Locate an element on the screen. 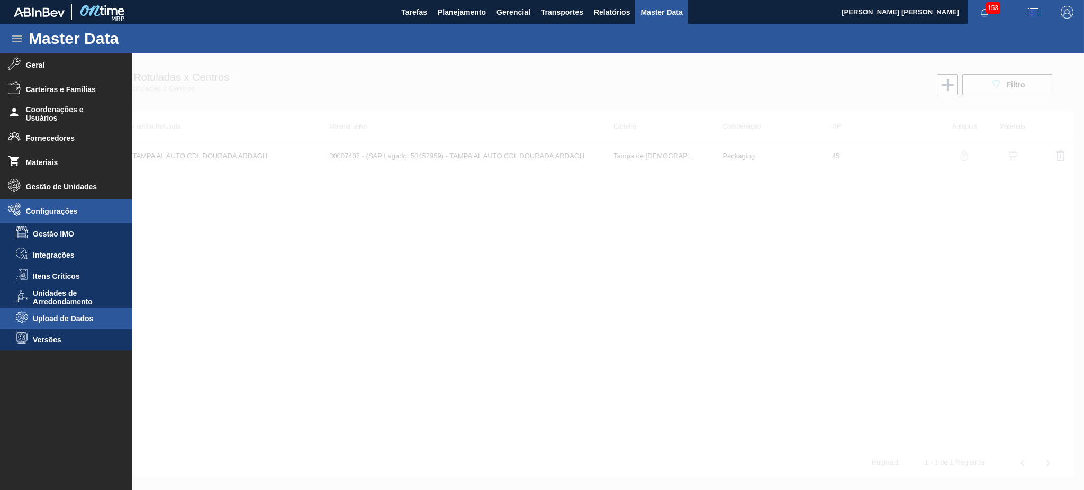 The width and height of the screenshot is (1084, 490). span: Geral is located at coordinates (69, 65).